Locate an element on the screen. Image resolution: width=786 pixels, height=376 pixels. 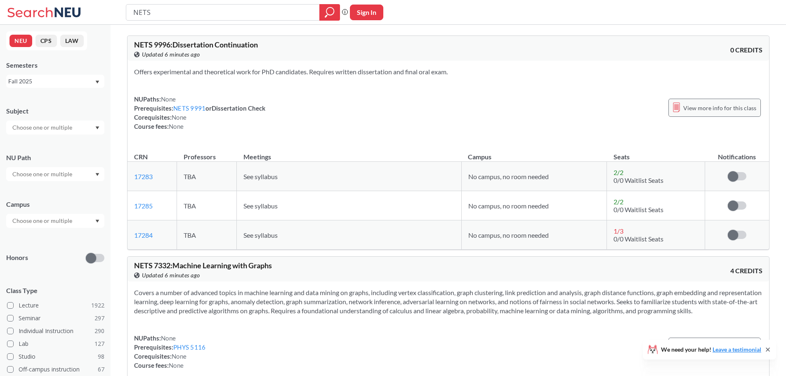
div: NU Path is located at coordinates (55, 158).